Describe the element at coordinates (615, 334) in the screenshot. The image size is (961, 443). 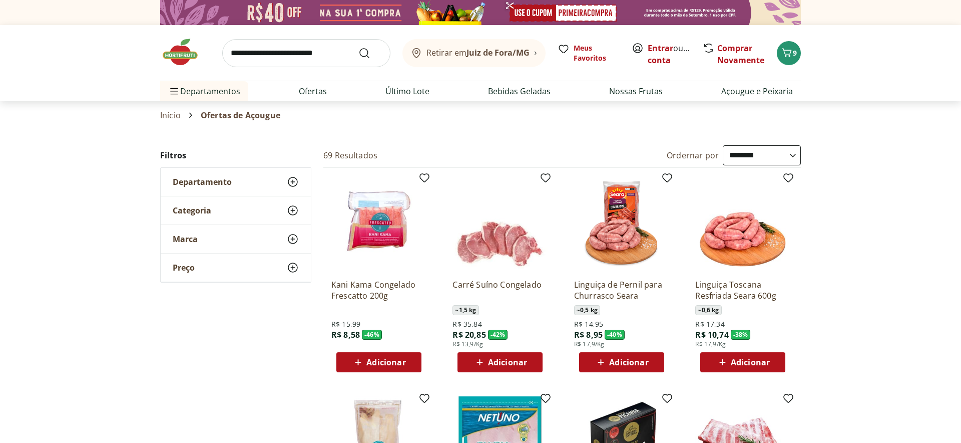
I see `span: - 40 %` at that location.